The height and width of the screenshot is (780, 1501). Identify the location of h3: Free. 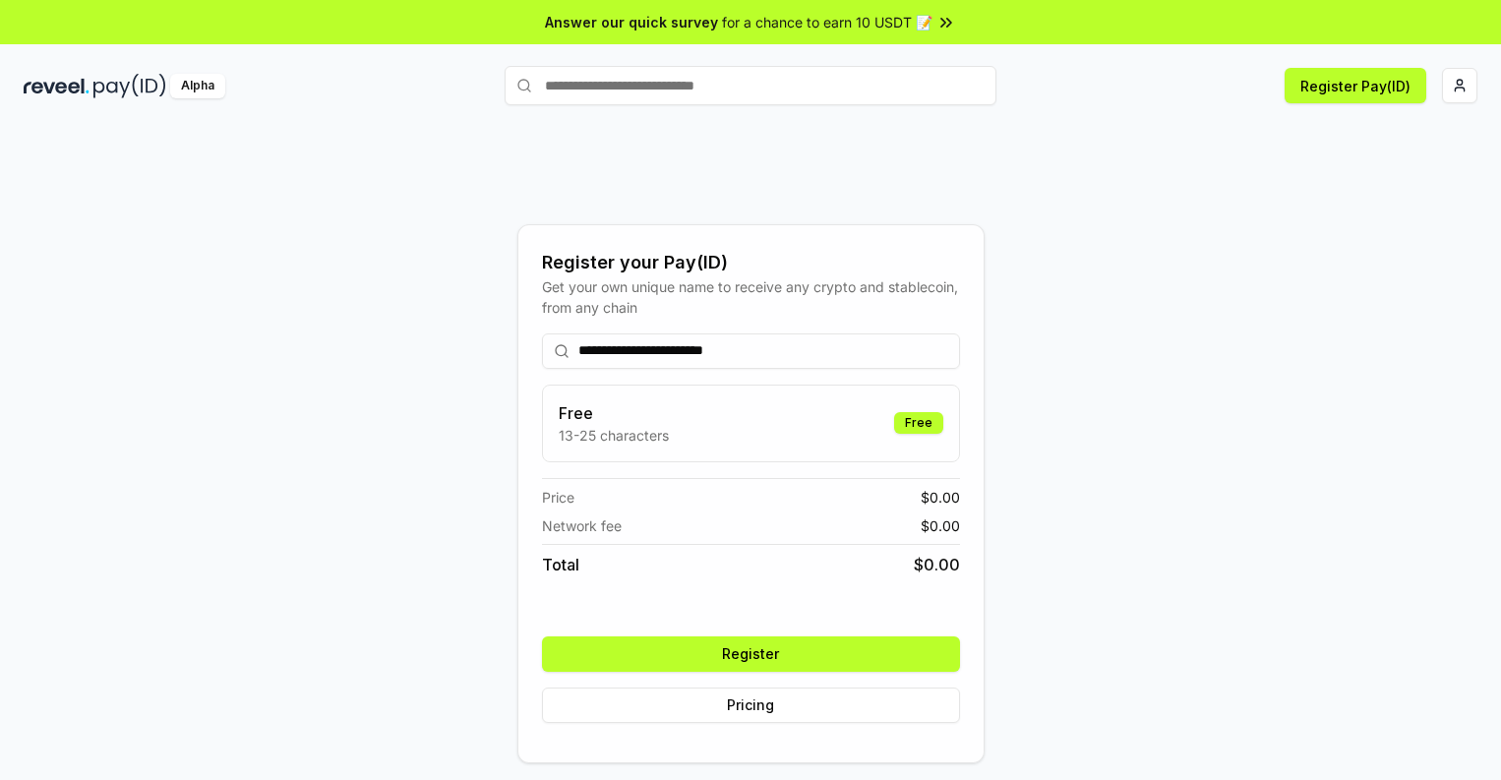
(614, 413).